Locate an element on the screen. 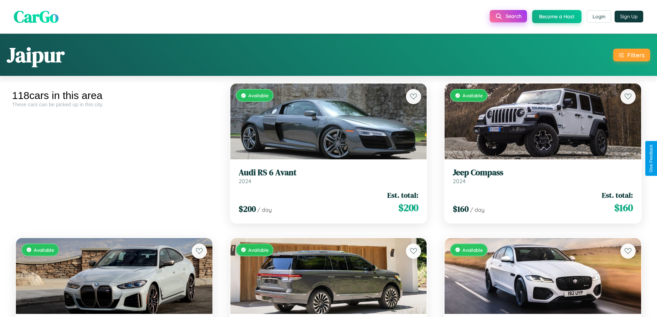  button: Search is located at coordinates (508, 16).